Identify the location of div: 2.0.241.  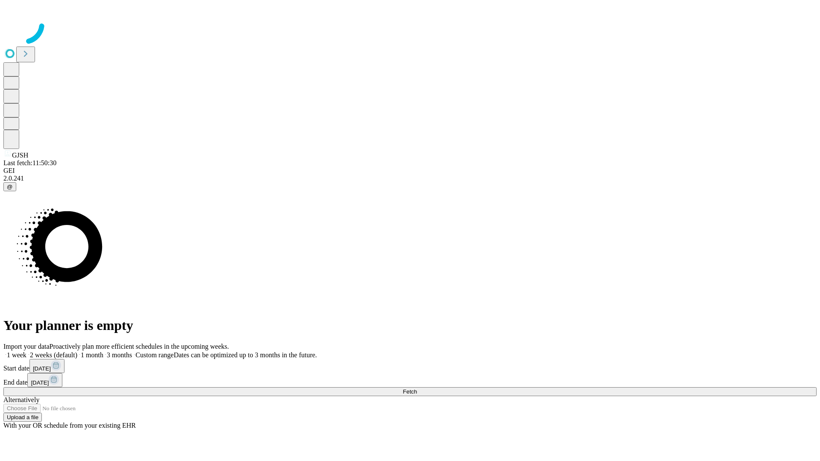
(410, 178).